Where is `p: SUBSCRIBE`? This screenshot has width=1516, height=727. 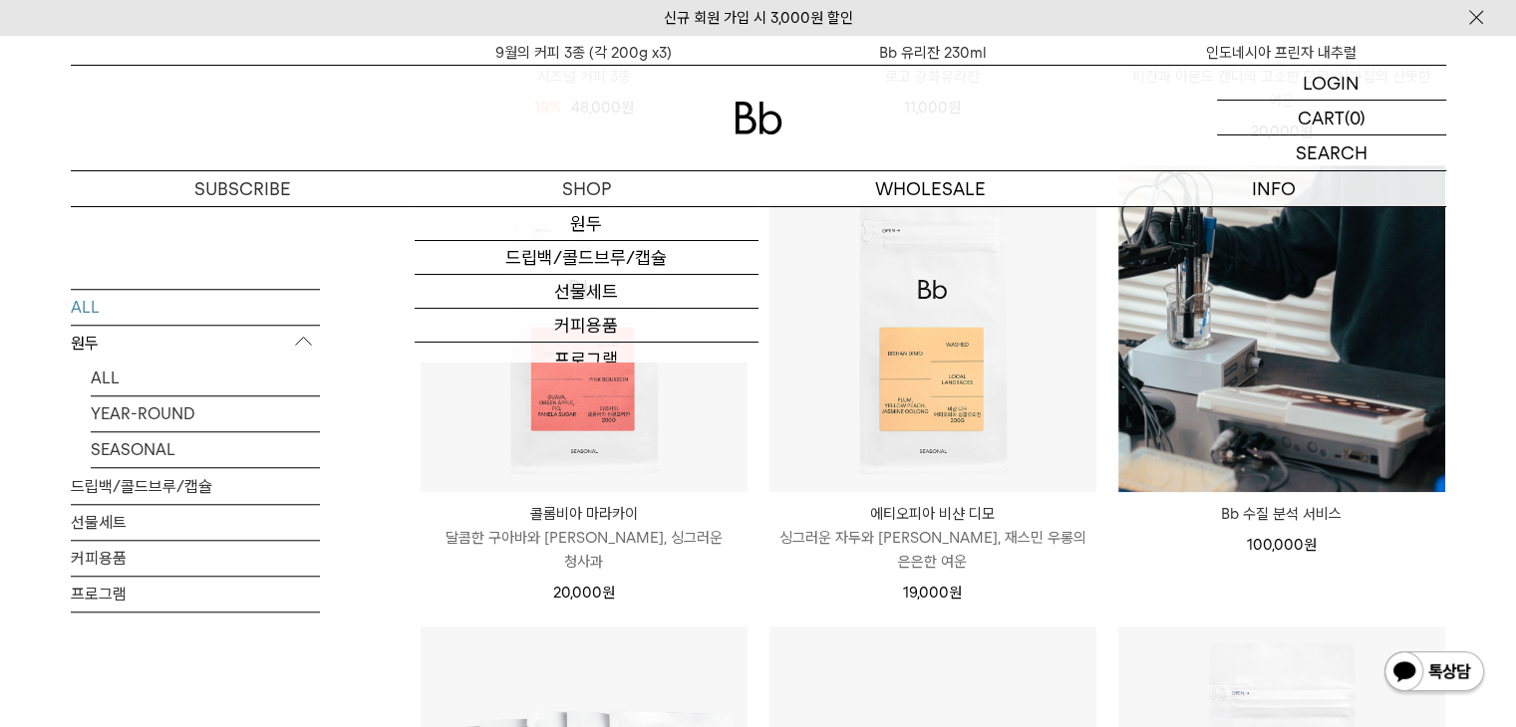
p: SUBSCRIBE is located at coordinates (242, 188).